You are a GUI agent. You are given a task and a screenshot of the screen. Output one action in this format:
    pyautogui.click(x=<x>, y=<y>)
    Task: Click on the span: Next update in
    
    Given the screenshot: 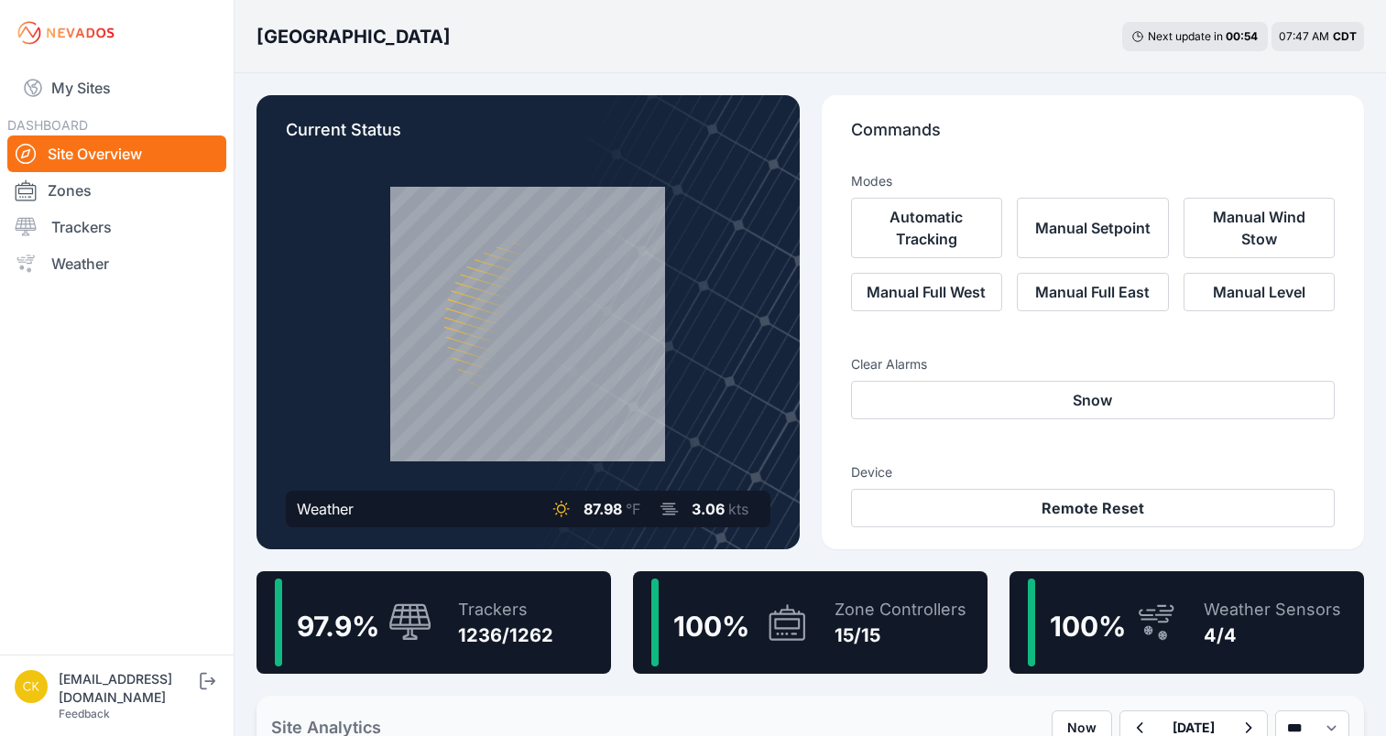 What is the action you would take?
    pyautogui.click(x=1185, y=36)
    